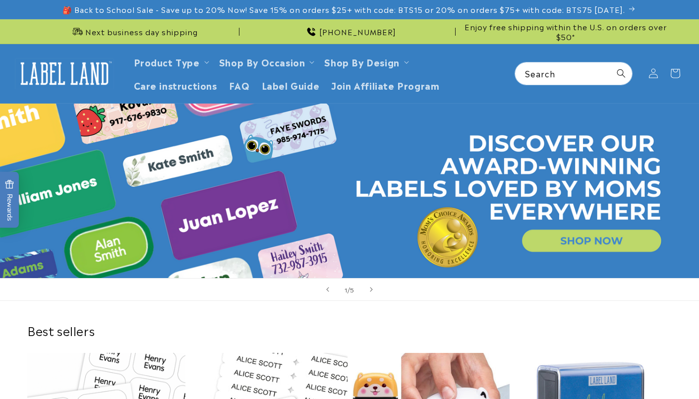  I want to click on summary: Product Type, so click(171, 61).